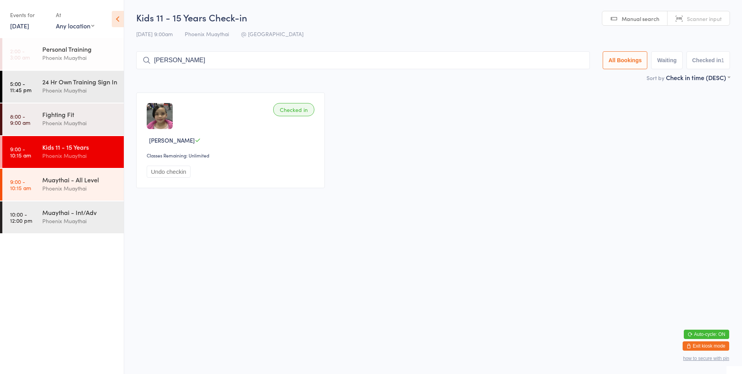 Image resolution: width=742 pixels, height=374 pixels. Describe the element at coordinates (63, 87) in the screenshot. I see `a: 5:00 -11:45 pm24 Hr Own Training Sign InPhoenix Muaythai` at that location.